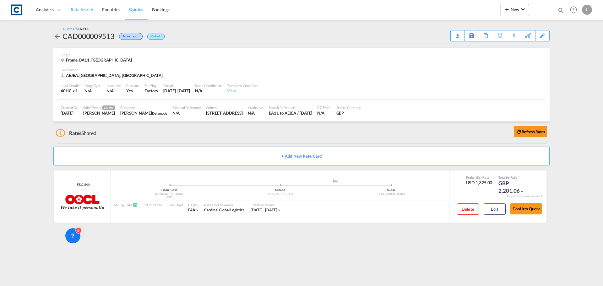 The image size is (603, 286). I want to click on div: Inquiry No., so click(256, 107).